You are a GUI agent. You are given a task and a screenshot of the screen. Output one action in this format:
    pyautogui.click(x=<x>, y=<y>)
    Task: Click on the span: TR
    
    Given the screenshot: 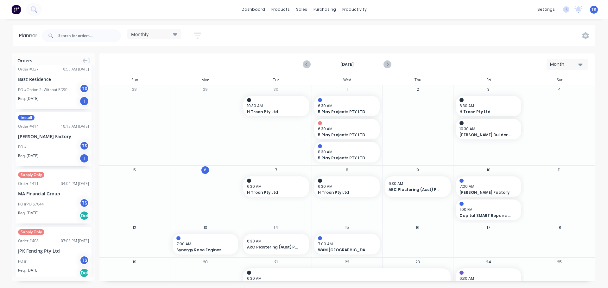 What is the action you would take?
    pyautogui.click(x=593, y=9)
    